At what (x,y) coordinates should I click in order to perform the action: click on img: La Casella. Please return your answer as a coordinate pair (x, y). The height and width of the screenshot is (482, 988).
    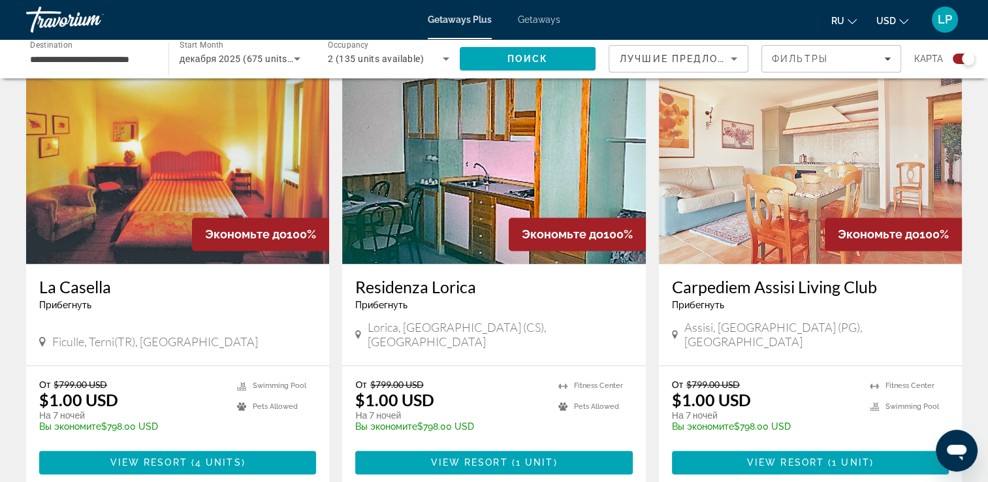
    Looking at the image, I should click on (178, 159).